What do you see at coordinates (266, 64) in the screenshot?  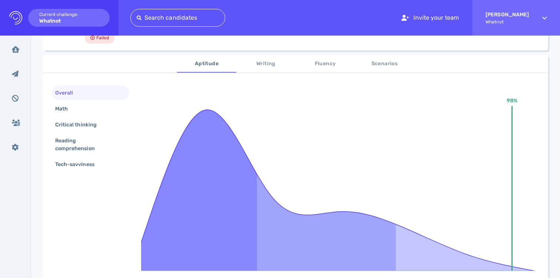 I see `span: Writing` at bounding box center [266, 64].